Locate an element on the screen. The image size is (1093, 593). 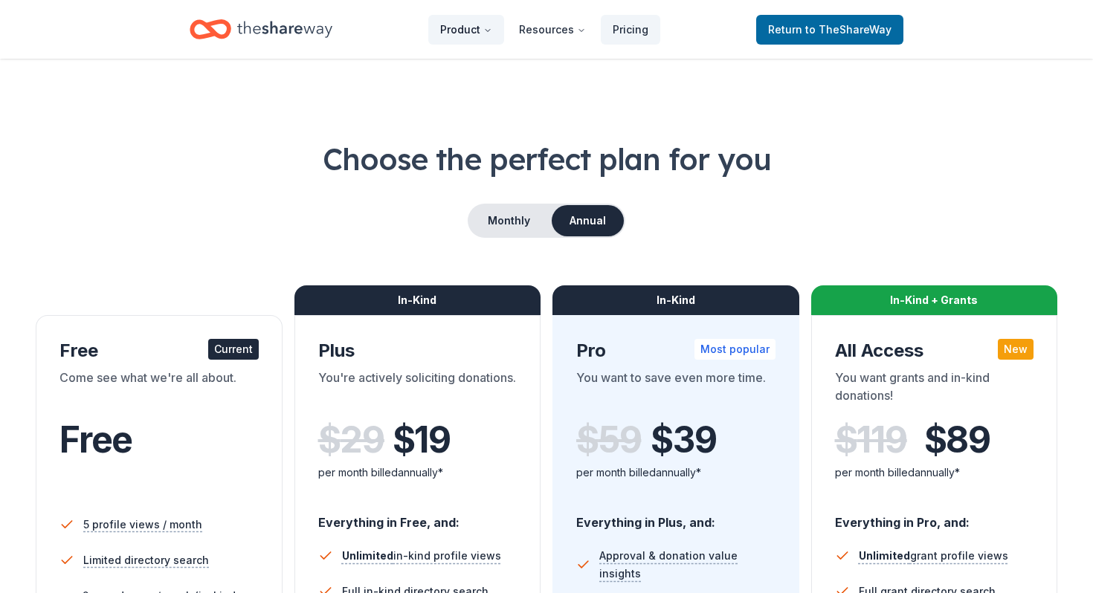
div: Come see what we're all about. is located at coordinates (159, 390).